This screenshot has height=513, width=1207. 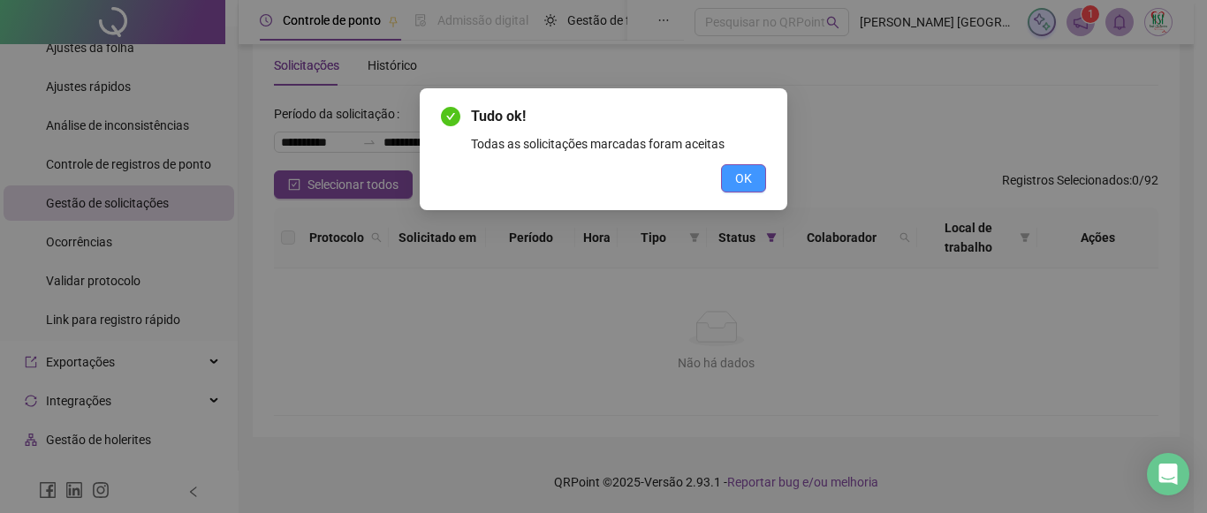 What do you see at coordinates (1168, 474) in the screenshot?
I see `div: Open Intercom Messenger` at bounding box center [1168, 474].